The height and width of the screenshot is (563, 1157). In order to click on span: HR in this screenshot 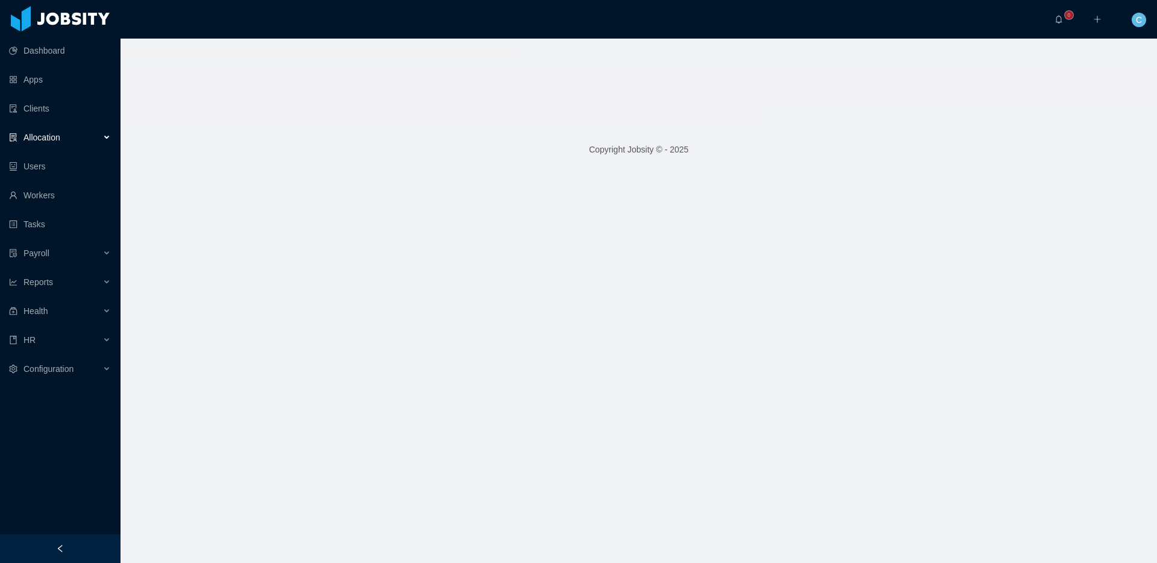, I will do `click(30, 340)`.